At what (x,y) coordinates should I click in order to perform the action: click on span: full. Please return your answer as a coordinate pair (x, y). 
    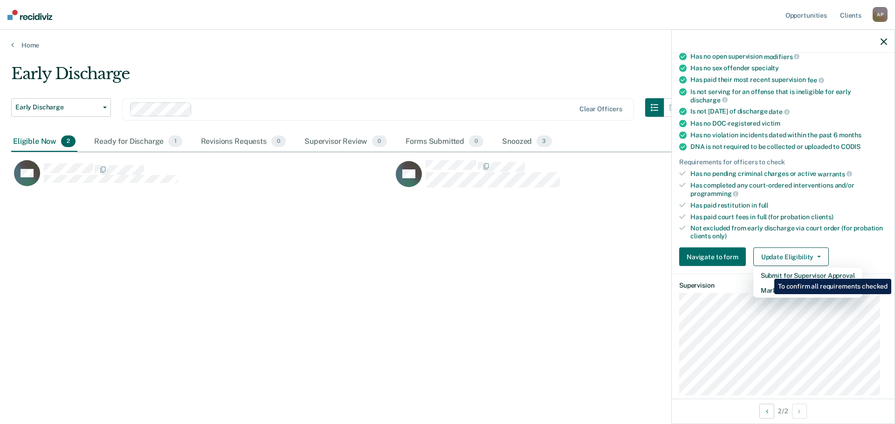
    Looking at the image, I should click on (763, 205).